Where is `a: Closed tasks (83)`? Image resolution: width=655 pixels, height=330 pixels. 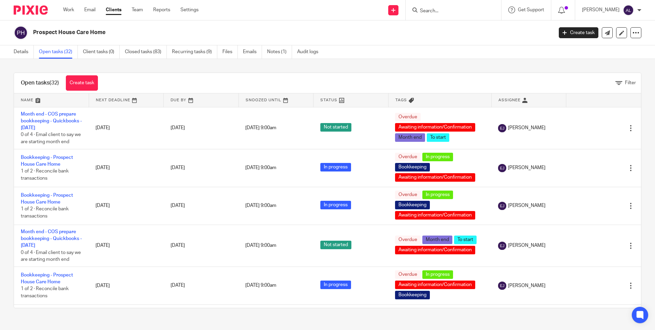
a: Closed tasks (83) is located at coordinates (146, 52).